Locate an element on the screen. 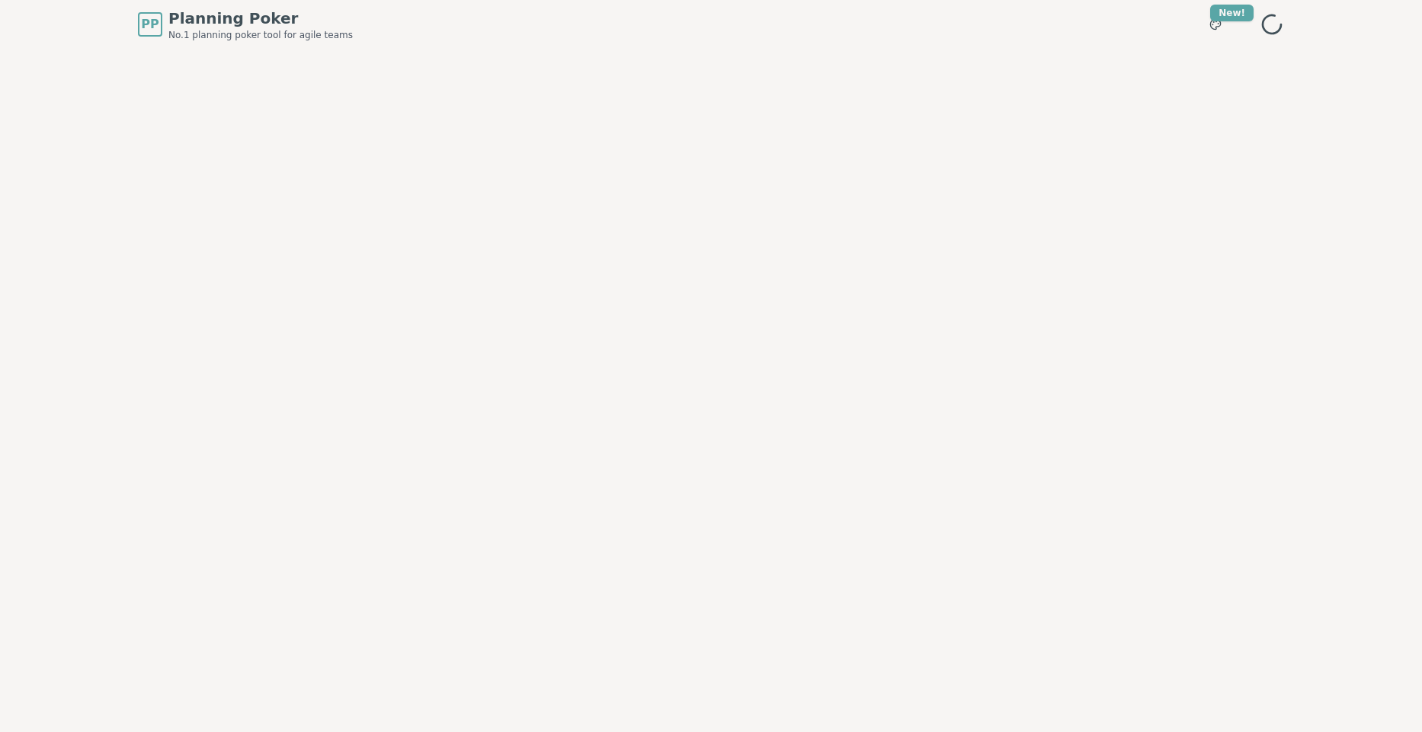  a: PPPlanning PokerNo.1 planning poker tool for agile teams is located at coordinates (245, 24).